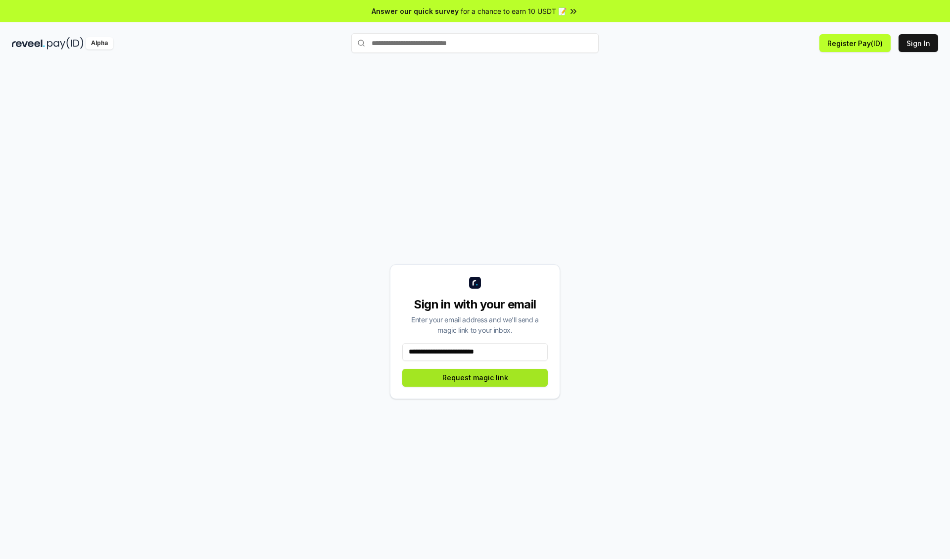 The image size is (950, 559). Describe the element at coordinates (918, 43) in the screenshot. I see `button: Sign In` at that location.